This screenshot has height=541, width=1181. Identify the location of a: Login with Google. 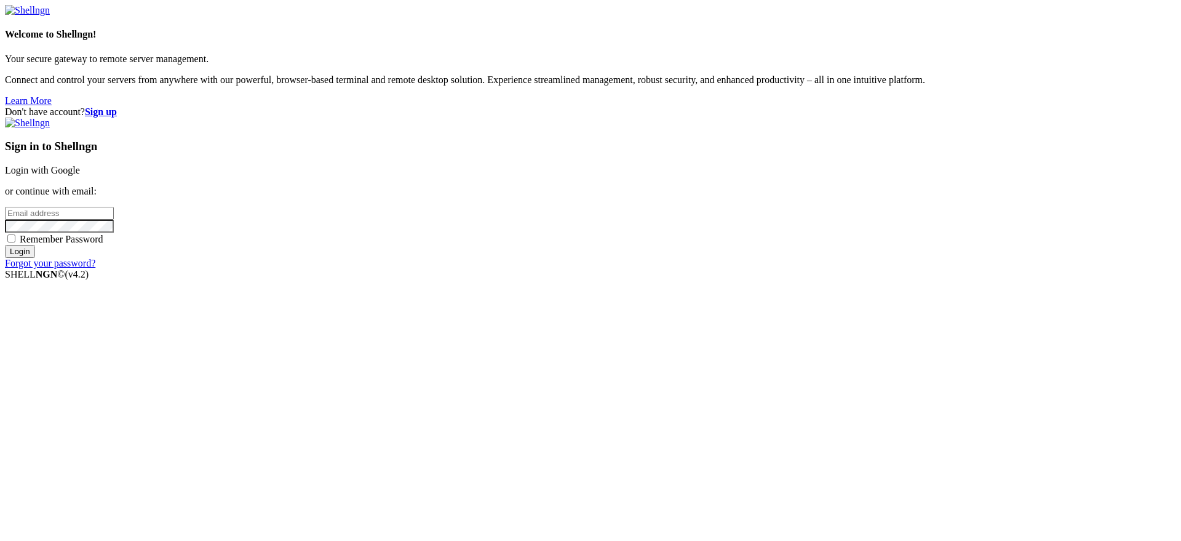
(42, 170).